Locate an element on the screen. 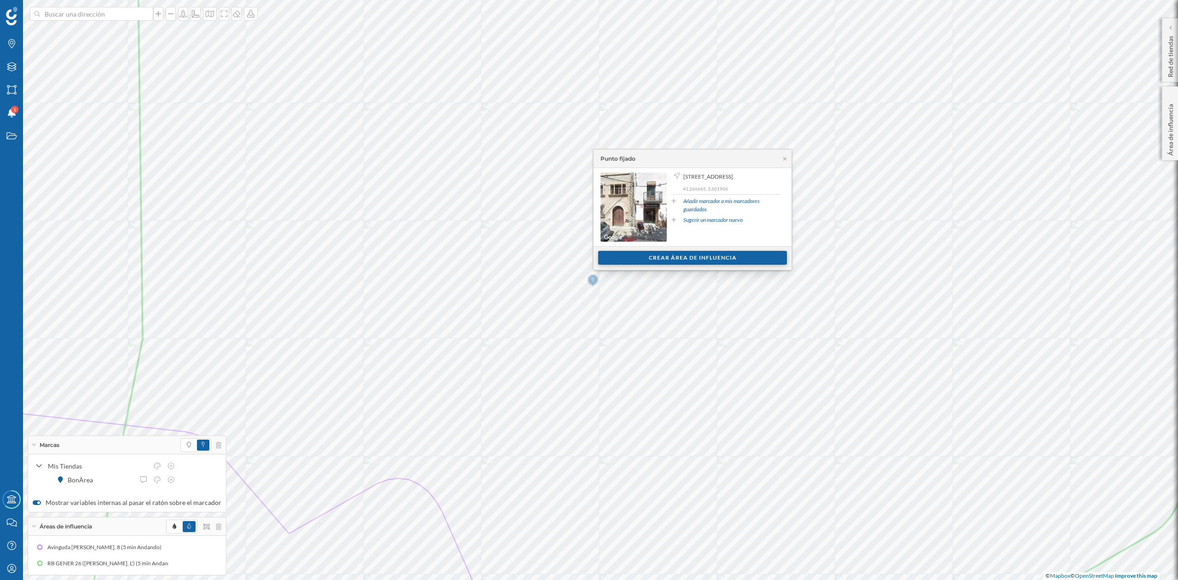 The width and height of the screenshot is (1178, 580). a: Sugerir un marcador nuevo is located at coordinates (713, 220).